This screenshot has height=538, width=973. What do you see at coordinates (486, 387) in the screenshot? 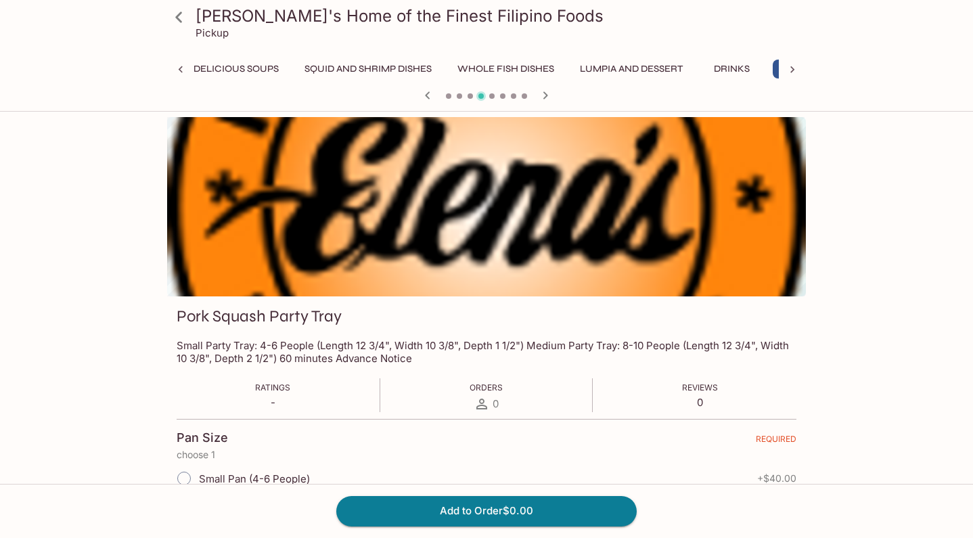
I see `span: Orders` at bounding box center [486, 387].